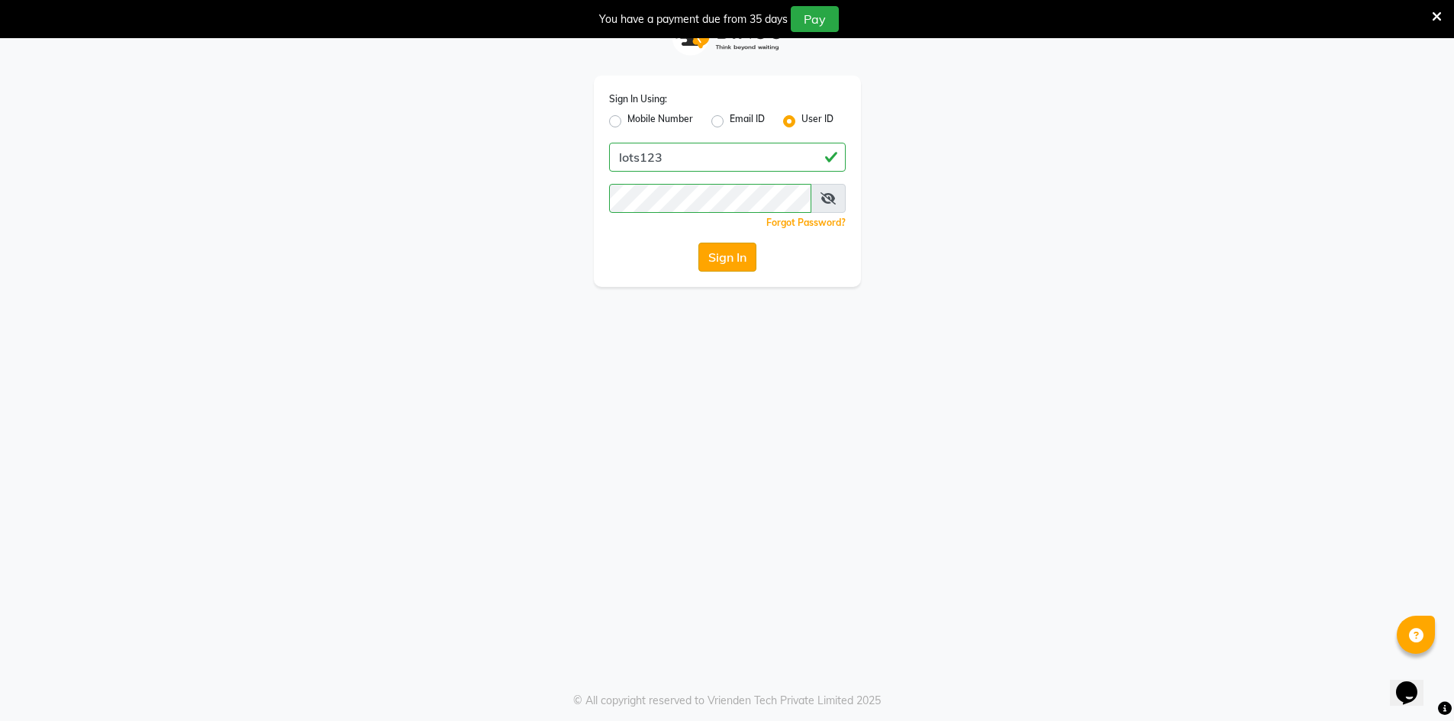 The image size is (1454, 721). Describe the element at coordinates (806, 222) in the screenshot. I see `a: Forgot Password?` at that location.